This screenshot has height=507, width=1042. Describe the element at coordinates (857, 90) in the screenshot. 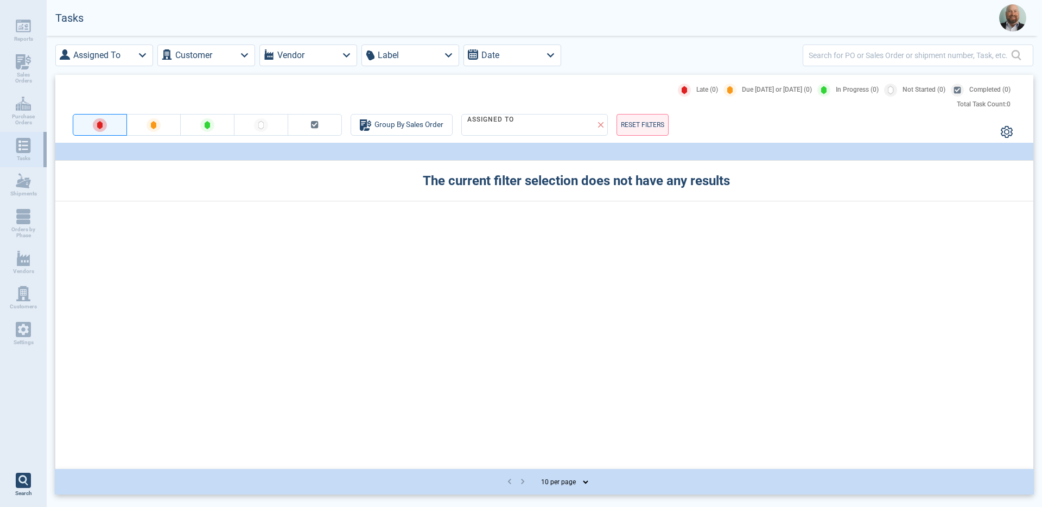

I see `span: In Progress (0)` at that location.